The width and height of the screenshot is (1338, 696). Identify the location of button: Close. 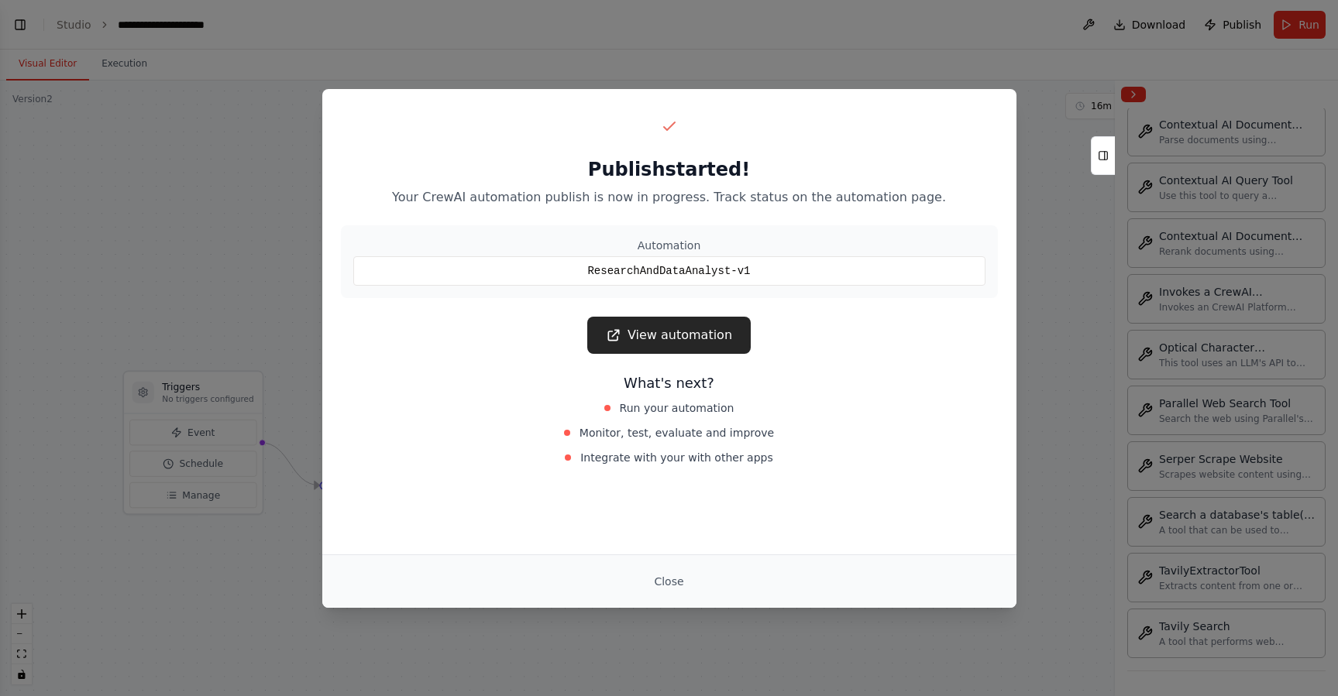
(669, 582).